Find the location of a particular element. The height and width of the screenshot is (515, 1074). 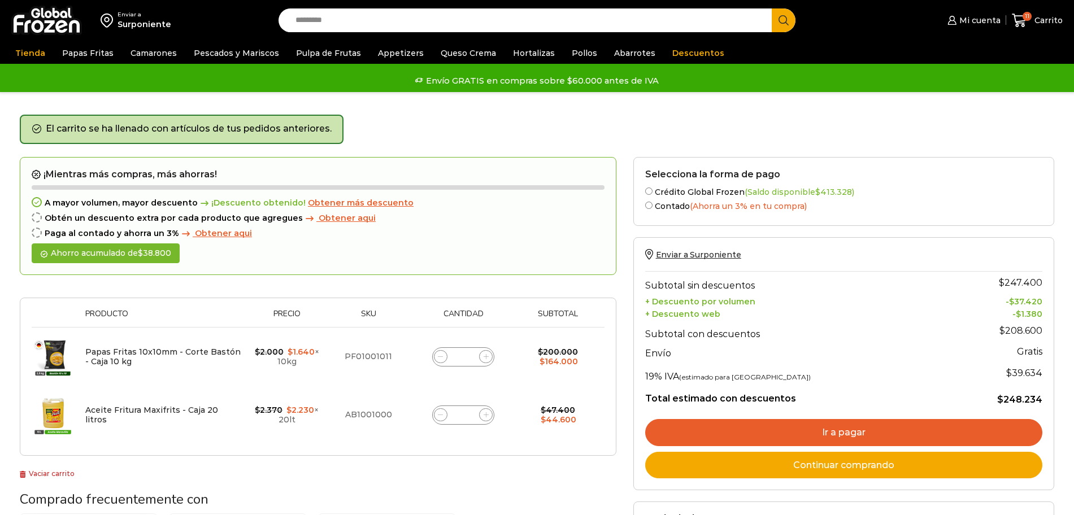

span: Obtener más descuento is located at coordinates (360, 203).